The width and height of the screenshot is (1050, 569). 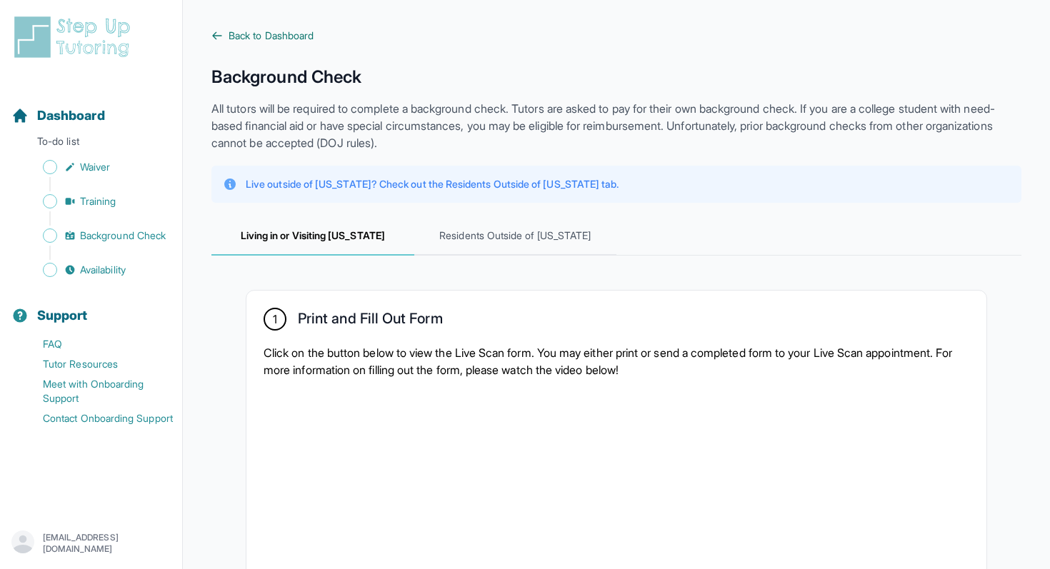 What do you see at coordinates (95, 167) in the screenshot?
I see `span: Waiver` at bounding box center [95, 167].